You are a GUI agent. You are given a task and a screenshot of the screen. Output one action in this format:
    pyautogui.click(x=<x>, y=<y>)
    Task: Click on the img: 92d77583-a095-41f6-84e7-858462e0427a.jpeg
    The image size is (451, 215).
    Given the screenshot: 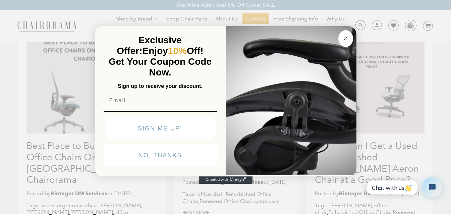 What is the action you would take?
    pyautogui.click(x=291, y=100)
    